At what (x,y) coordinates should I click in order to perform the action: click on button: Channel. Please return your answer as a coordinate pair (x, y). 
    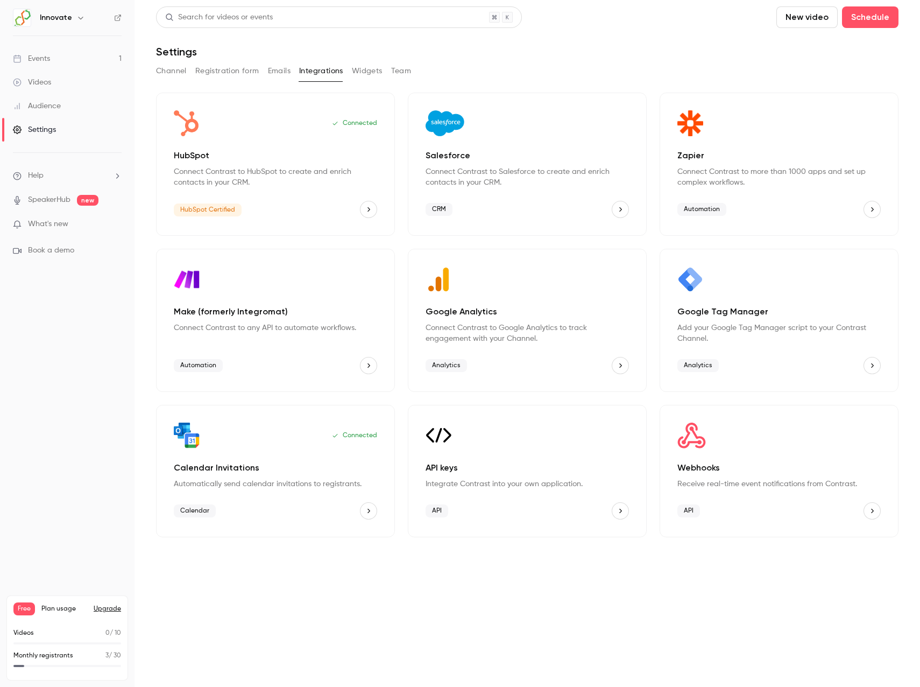
    Looking at the image, I should click on (171, 71).